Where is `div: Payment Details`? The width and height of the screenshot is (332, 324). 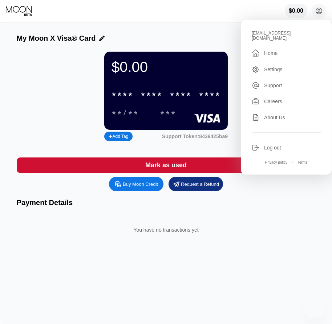 div: Payment Details is located at coordinates (166, 202).